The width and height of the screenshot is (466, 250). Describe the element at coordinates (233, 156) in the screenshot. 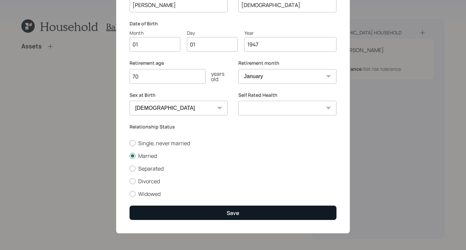

I see `label: Married` at that location.